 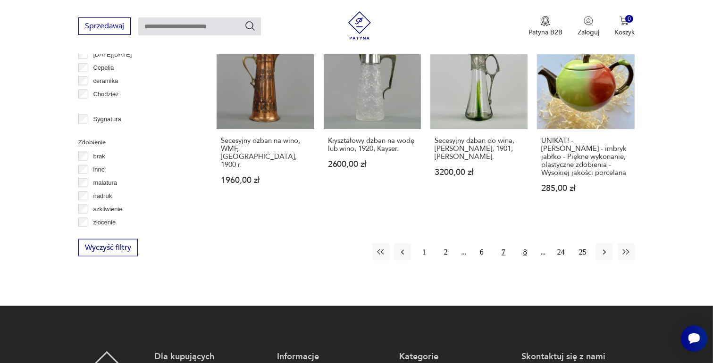 I want to click on h3: Kryształowy dzban na wodę lub wino, 1920, Kayser., so click(x=372, y=145).